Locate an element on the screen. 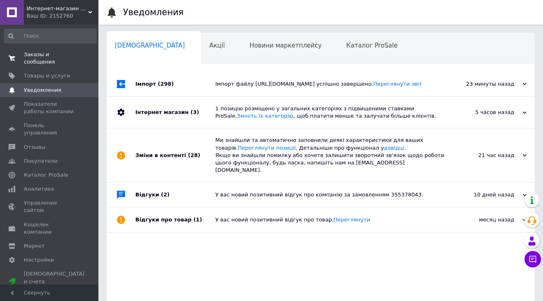 This screenshot has width=543, height=301. div: Відгуки про товар is located at coordinates (175, 220).